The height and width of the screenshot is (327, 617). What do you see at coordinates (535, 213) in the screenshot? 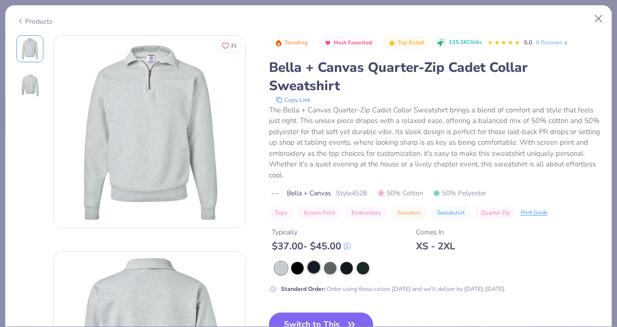
I see `div: Print Guide` at bounding box center [535, 213].